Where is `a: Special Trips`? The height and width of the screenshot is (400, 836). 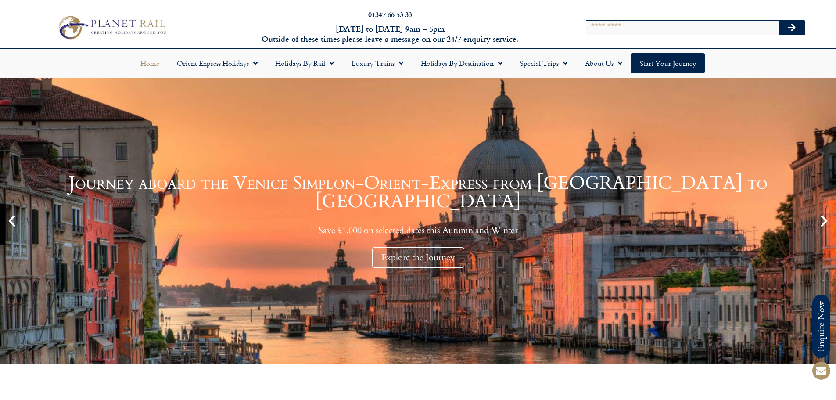
a: Special Trips is located at coordinates (544, 63).